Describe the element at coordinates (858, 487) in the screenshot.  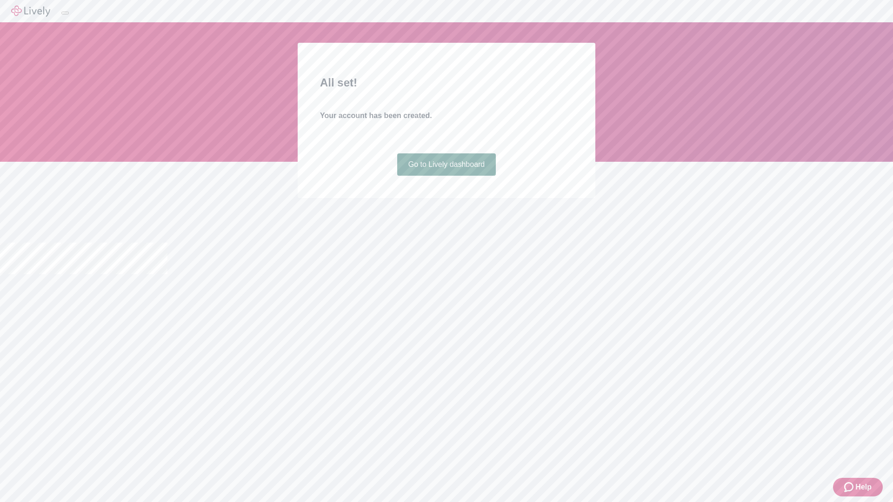
I see `button: Zendesk support iconHelp` at that location.